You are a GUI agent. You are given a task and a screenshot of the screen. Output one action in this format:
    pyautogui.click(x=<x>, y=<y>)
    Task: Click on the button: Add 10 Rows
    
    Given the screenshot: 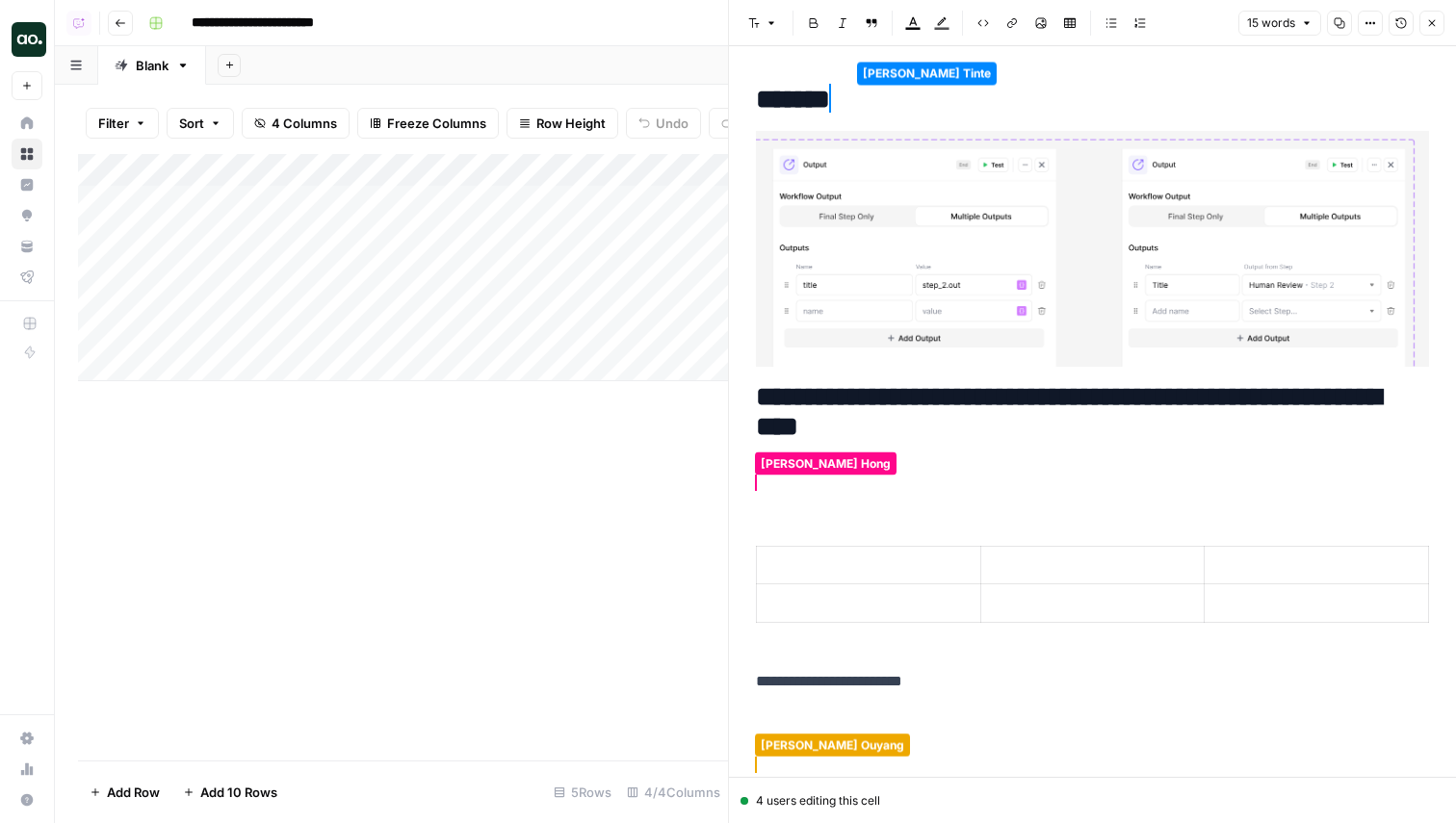 What is the action you would take?
    pyautogui.click(x=231, y=792)
    